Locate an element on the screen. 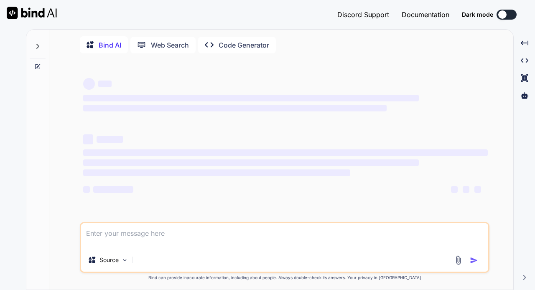 The width and height of the screenshot is (535, 290). img: Pick Models is located at coordinates (125, 260).